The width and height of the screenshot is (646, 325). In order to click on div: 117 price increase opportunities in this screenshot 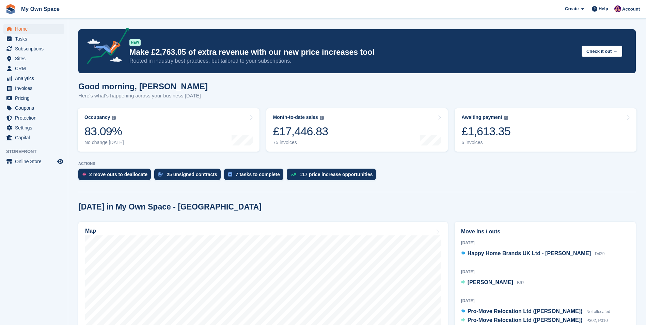, I will do `click(336, 174)`.